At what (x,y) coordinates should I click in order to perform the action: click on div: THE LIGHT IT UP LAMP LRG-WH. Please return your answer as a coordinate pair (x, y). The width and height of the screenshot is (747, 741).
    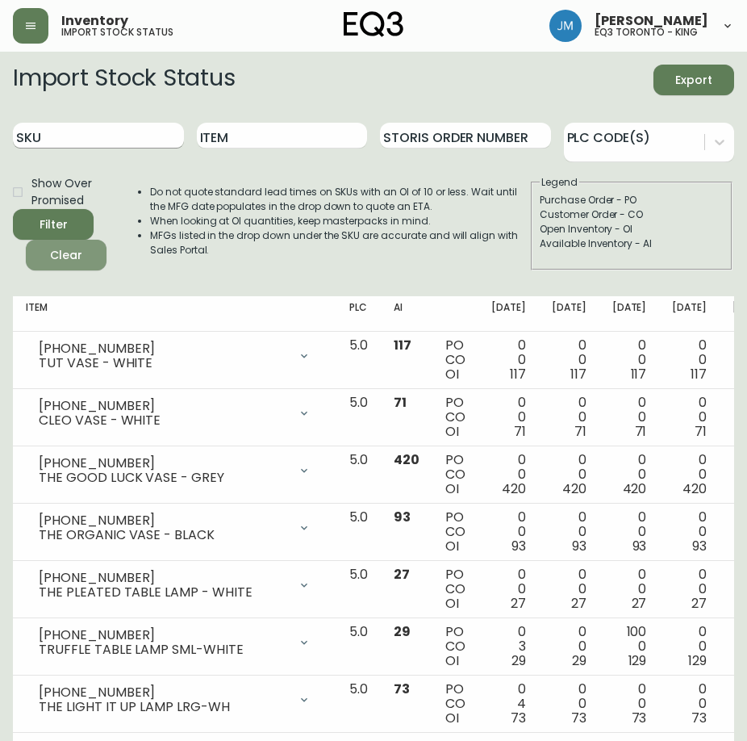
    Looking at the image, I should click on (163, 707).